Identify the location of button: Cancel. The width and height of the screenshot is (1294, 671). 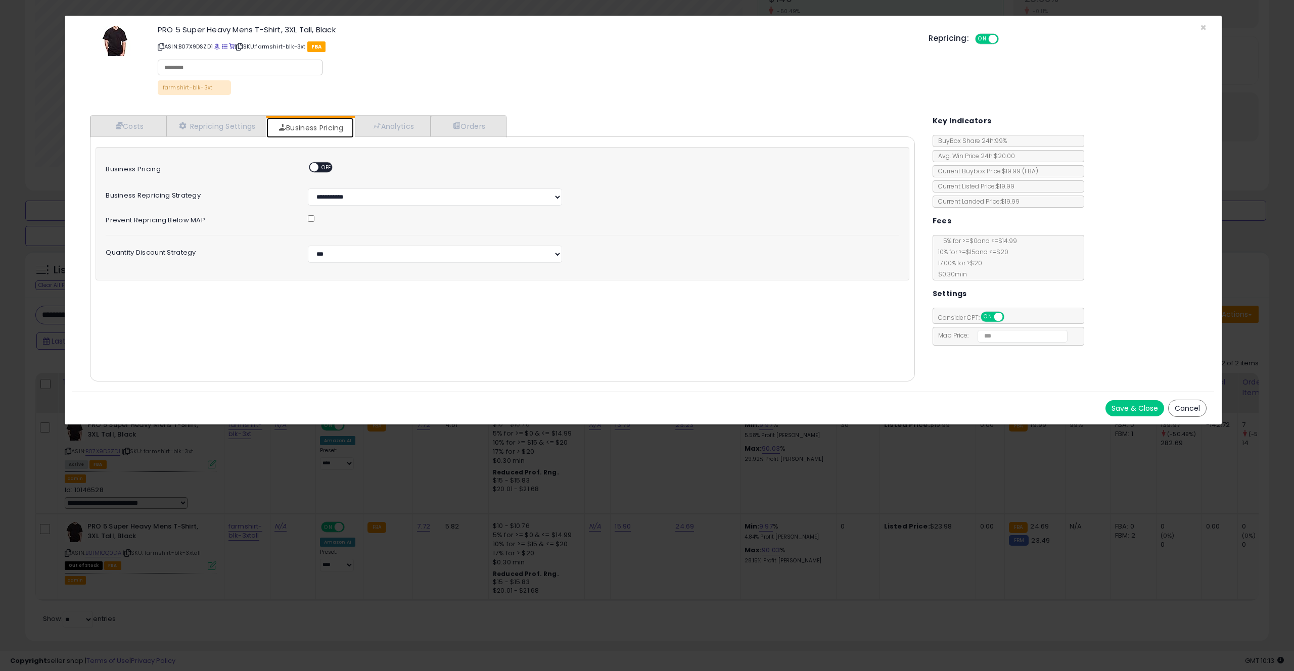
(1187, 408).